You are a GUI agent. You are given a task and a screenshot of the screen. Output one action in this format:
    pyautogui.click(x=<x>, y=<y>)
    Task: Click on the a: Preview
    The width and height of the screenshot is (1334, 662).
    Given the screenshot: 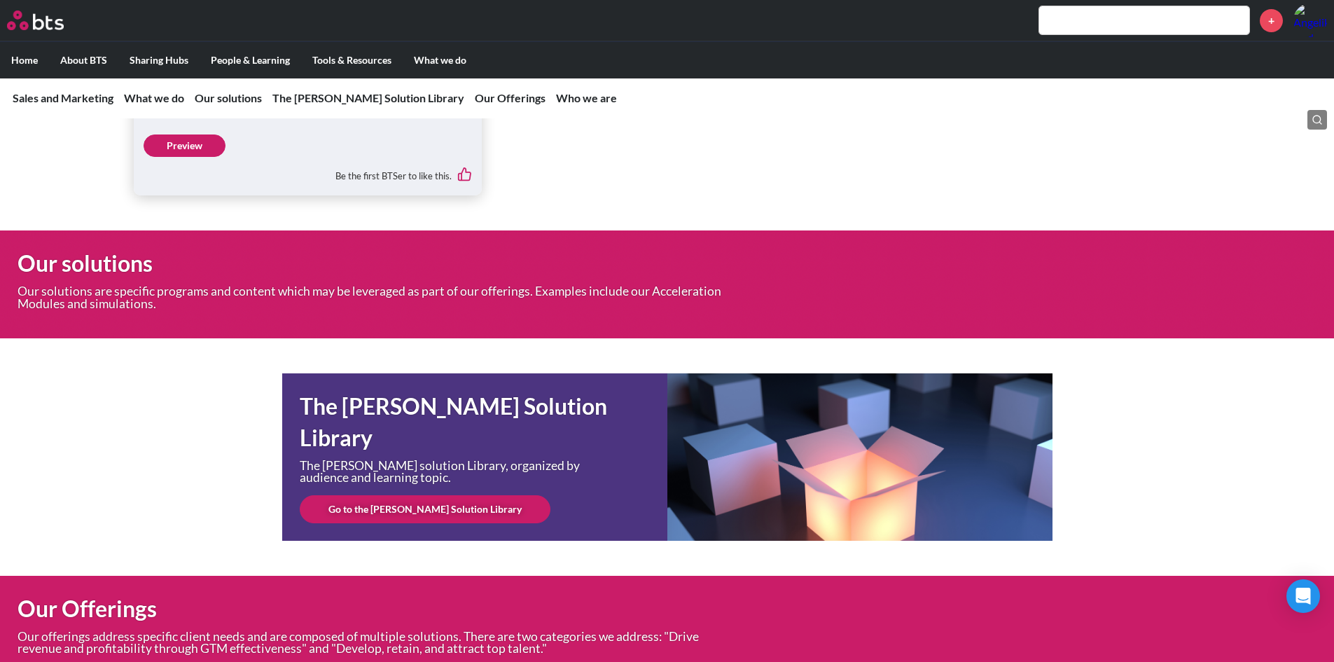 What is the action you would take?
    pyautogui.click(x=184, y=146)
    